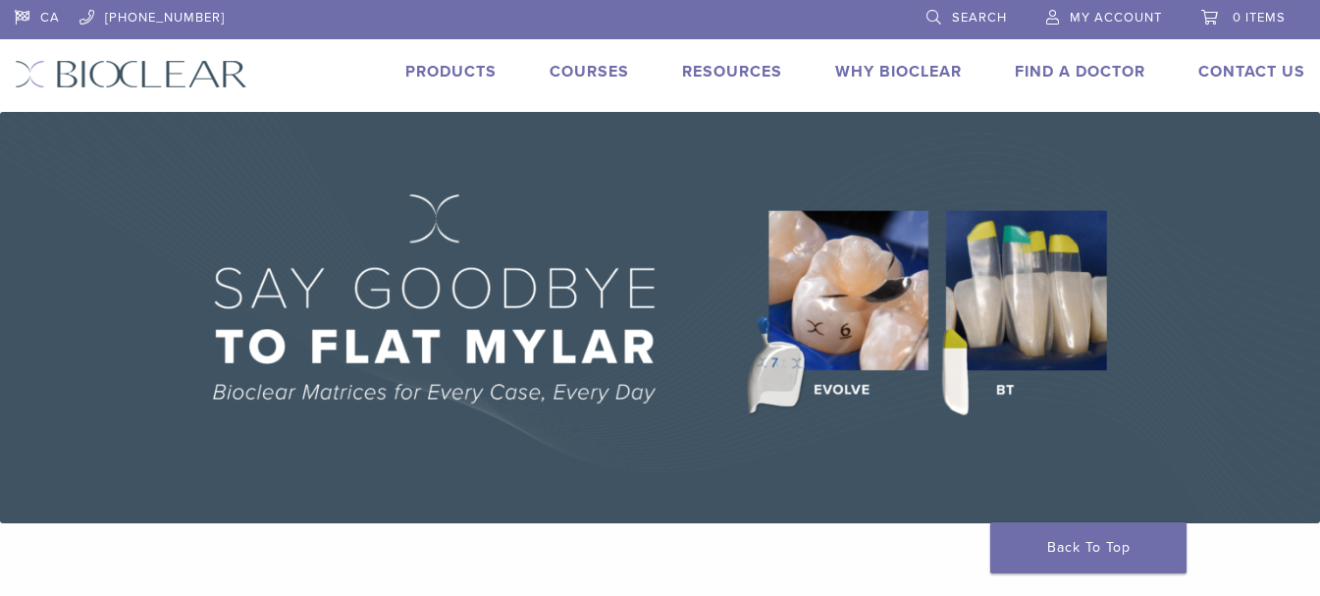 The width and height of the screenshot is (1320, 596). What do you see at coordinates (589, 72) in the screenshot?
I see `a: Courses` at bounding box center [589, 72].